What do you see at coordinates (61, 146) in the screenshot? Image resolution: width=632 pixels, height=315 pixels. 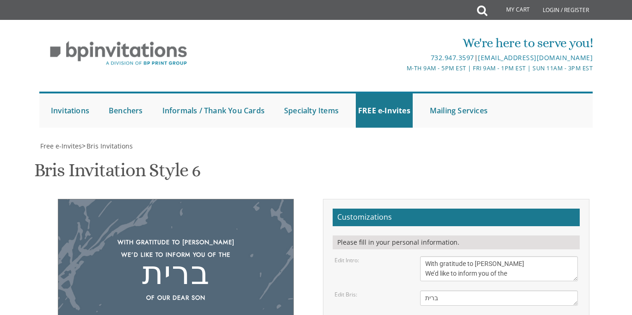 I see `span: Free e-Invites` at bounding box center [61, 146].